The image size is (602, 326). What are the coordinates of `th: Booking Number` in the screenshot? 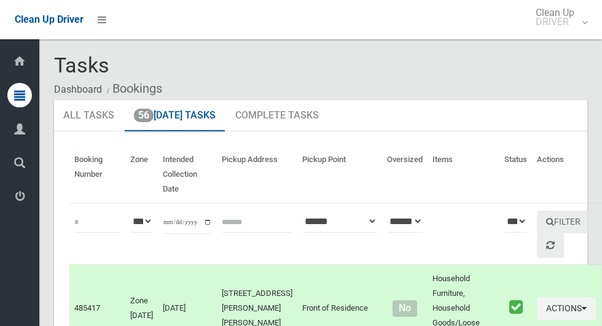 It's located at (97, 174).